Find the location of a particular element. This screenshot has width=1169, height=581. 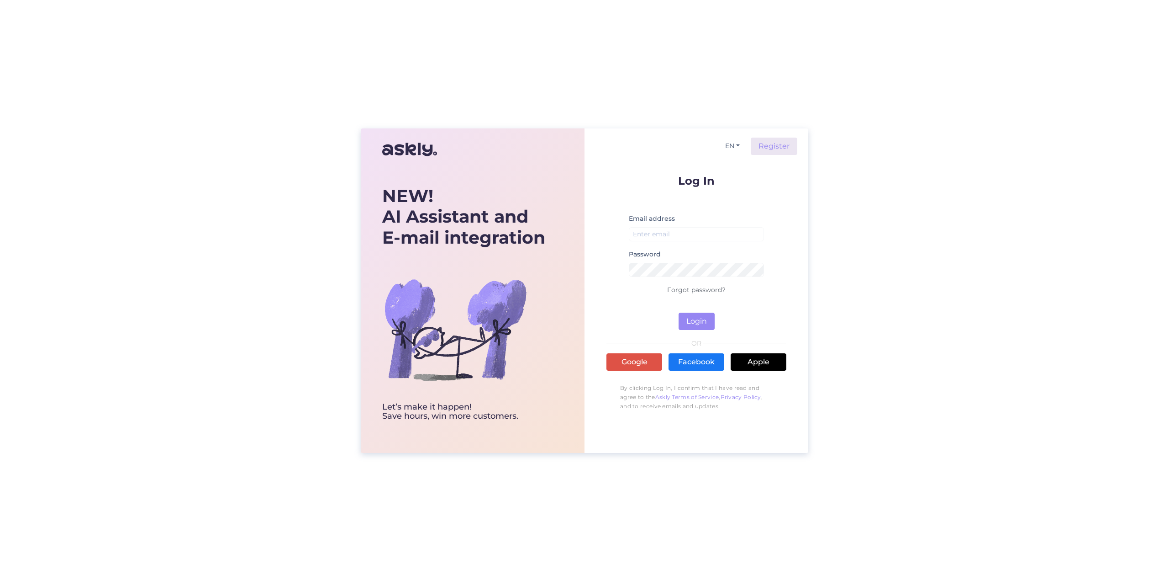

b: NEW! is located at coordinates (408, 195).